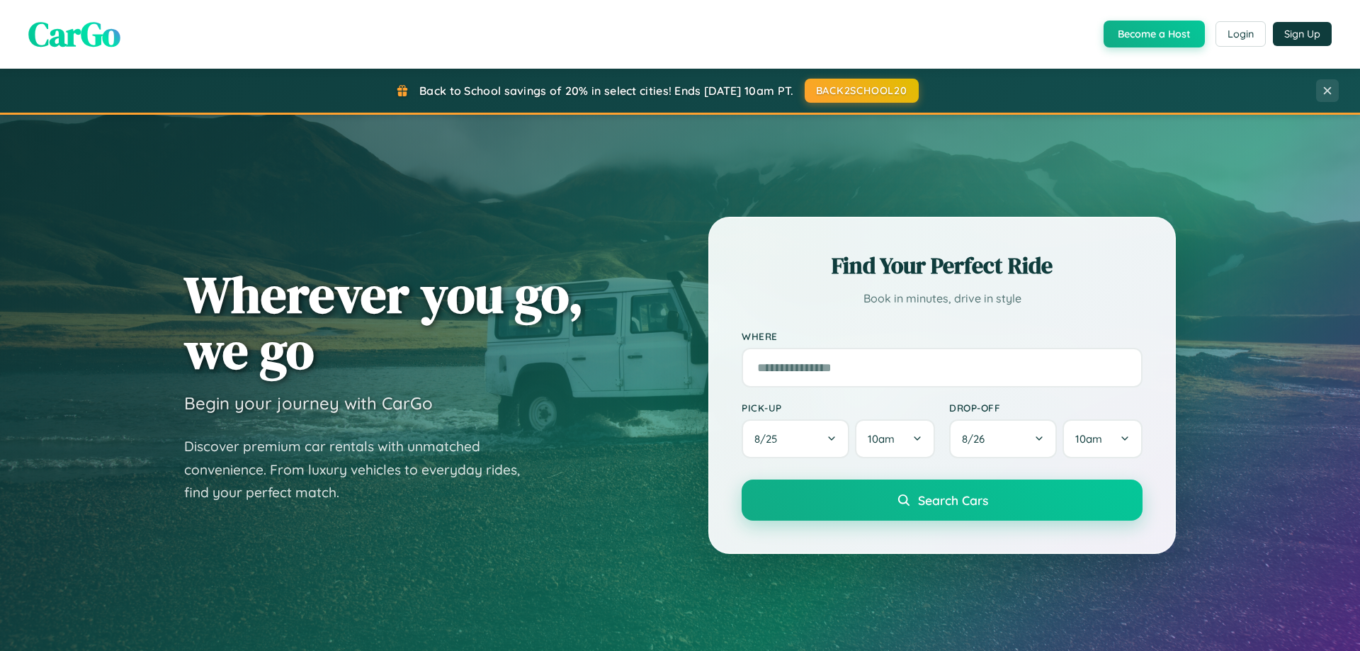  What do you see at coordinates (1046, 407) in the screenshot?
I see `label: Drop-off` at bounding box center [1046, 407].